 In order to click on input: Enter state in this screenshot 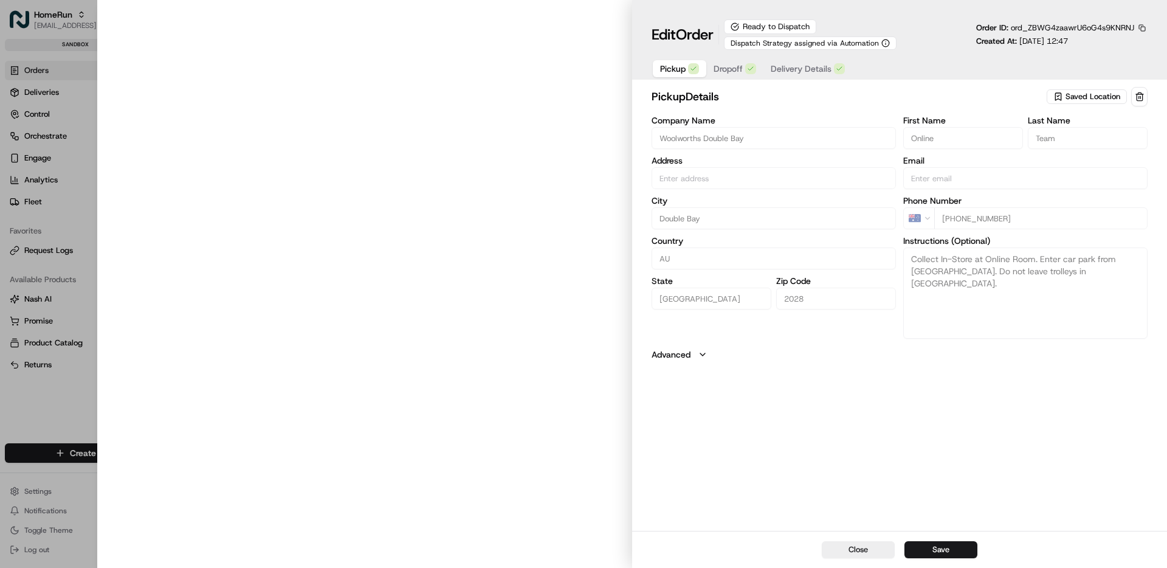, I will do `click(711, 298)`.